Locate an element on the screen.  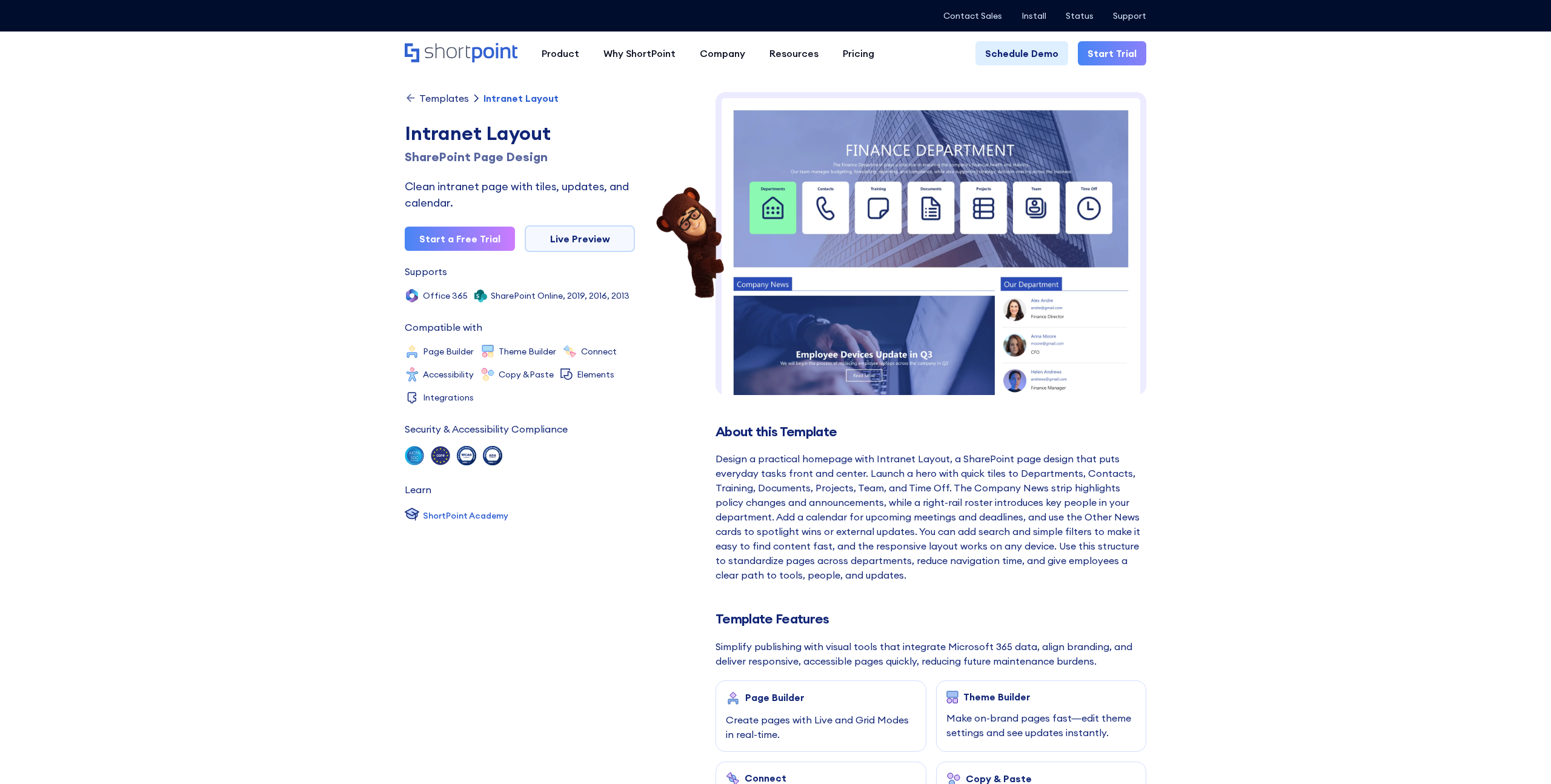
div: SharePoint Online, 2019, 2016, 2013 is located at coordinates (560, 295).